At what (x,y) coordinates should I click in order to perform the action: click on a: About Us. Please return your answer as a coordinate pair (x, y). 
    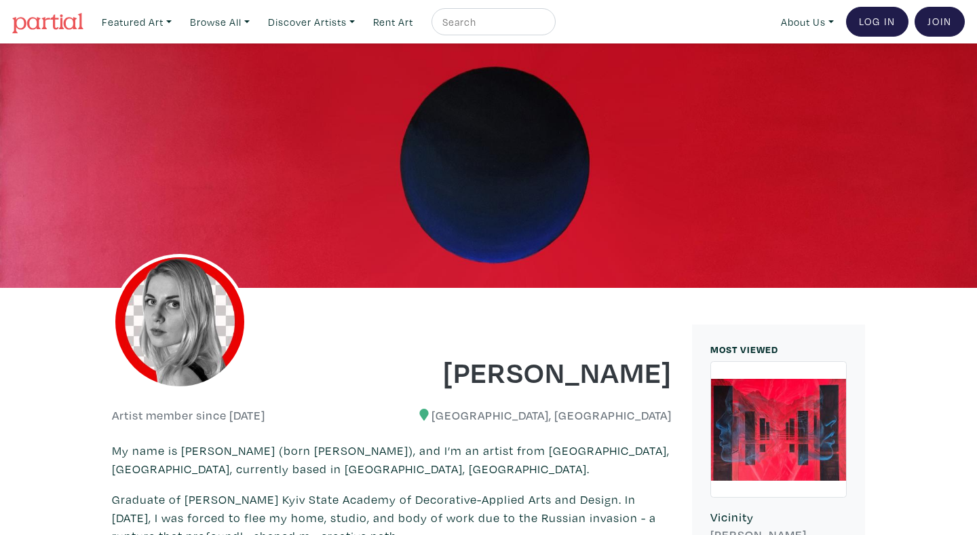
    Looking at the image, I should click on (807, 22).